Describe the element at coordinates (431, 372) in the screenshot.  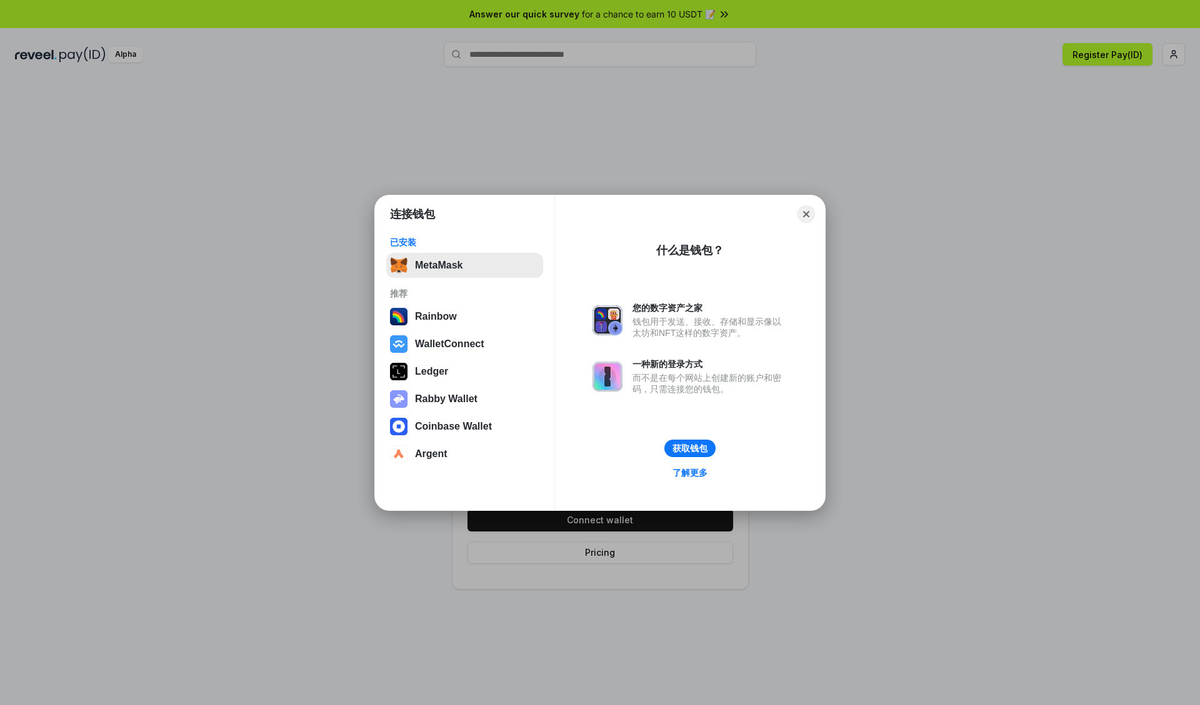
I see `div: Ledger` at that location.